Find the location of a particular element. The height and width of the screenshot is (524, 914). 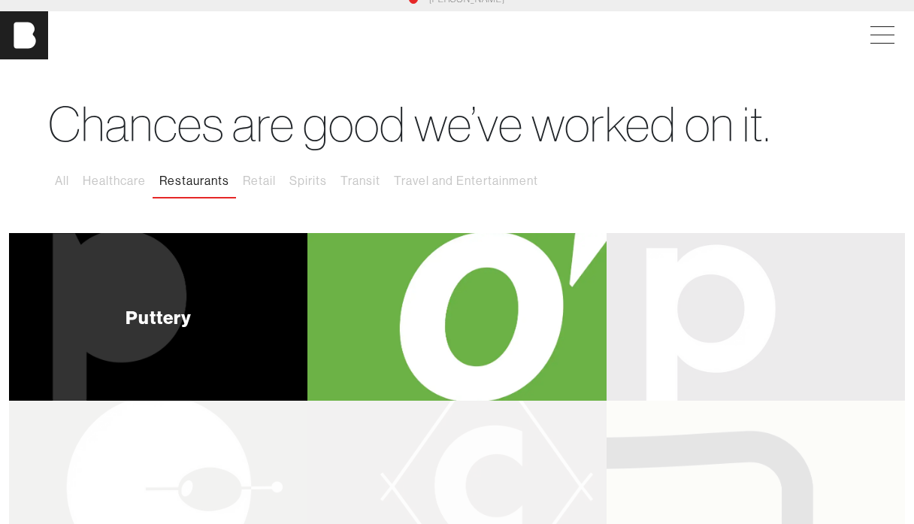

button: Spirits is located at coordinates (308, 181).